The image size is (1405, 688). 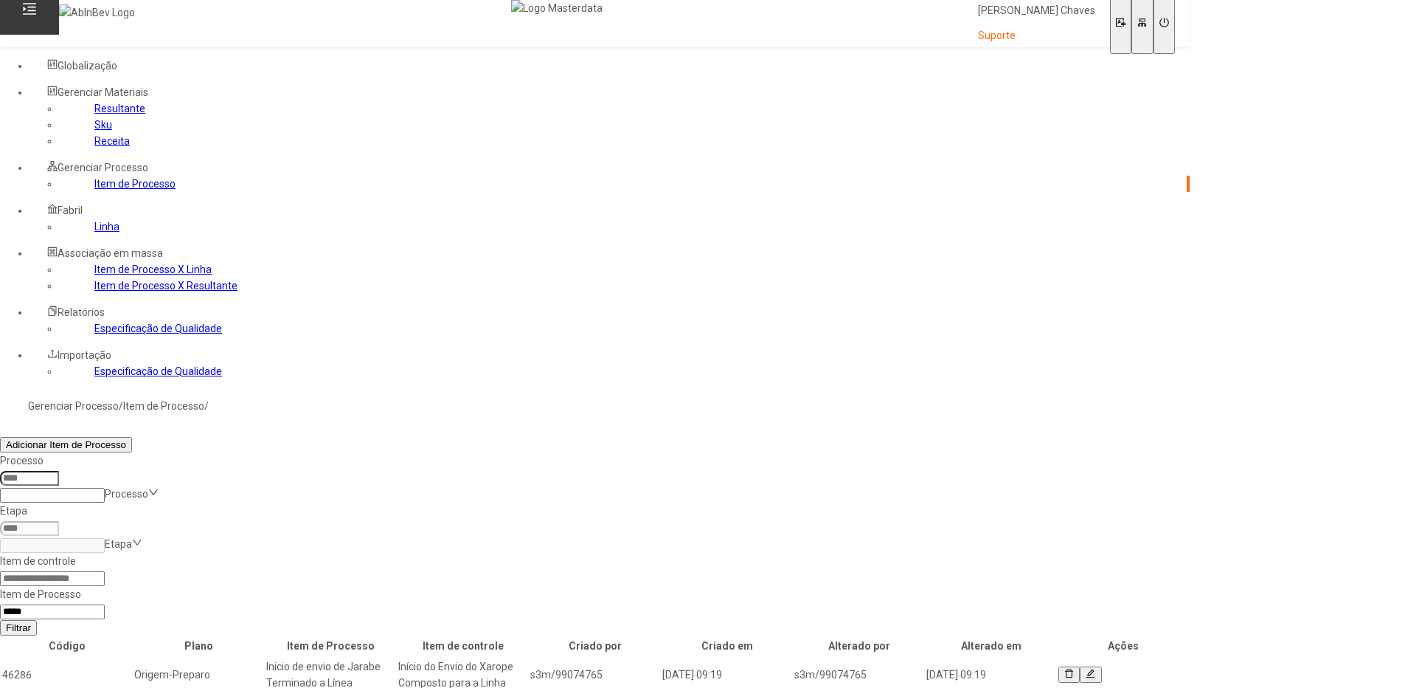 I want to click on a: Resultante, so click(x=120, y=108).